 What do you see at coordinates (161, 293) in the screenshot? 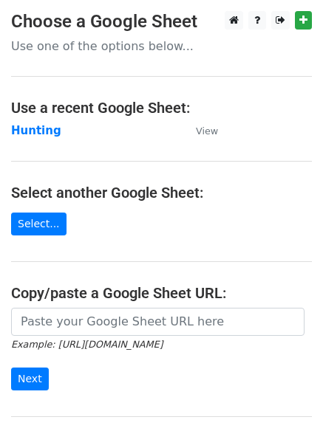
I see `h4: Copy/paste a Google Sheet URL:` at bounding box center [161, 293].